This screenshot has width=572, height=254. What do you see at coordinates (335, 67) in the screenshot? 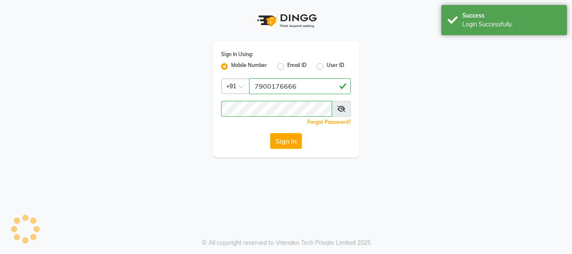
I see `label: User ID` at bounding box center [335, 67].